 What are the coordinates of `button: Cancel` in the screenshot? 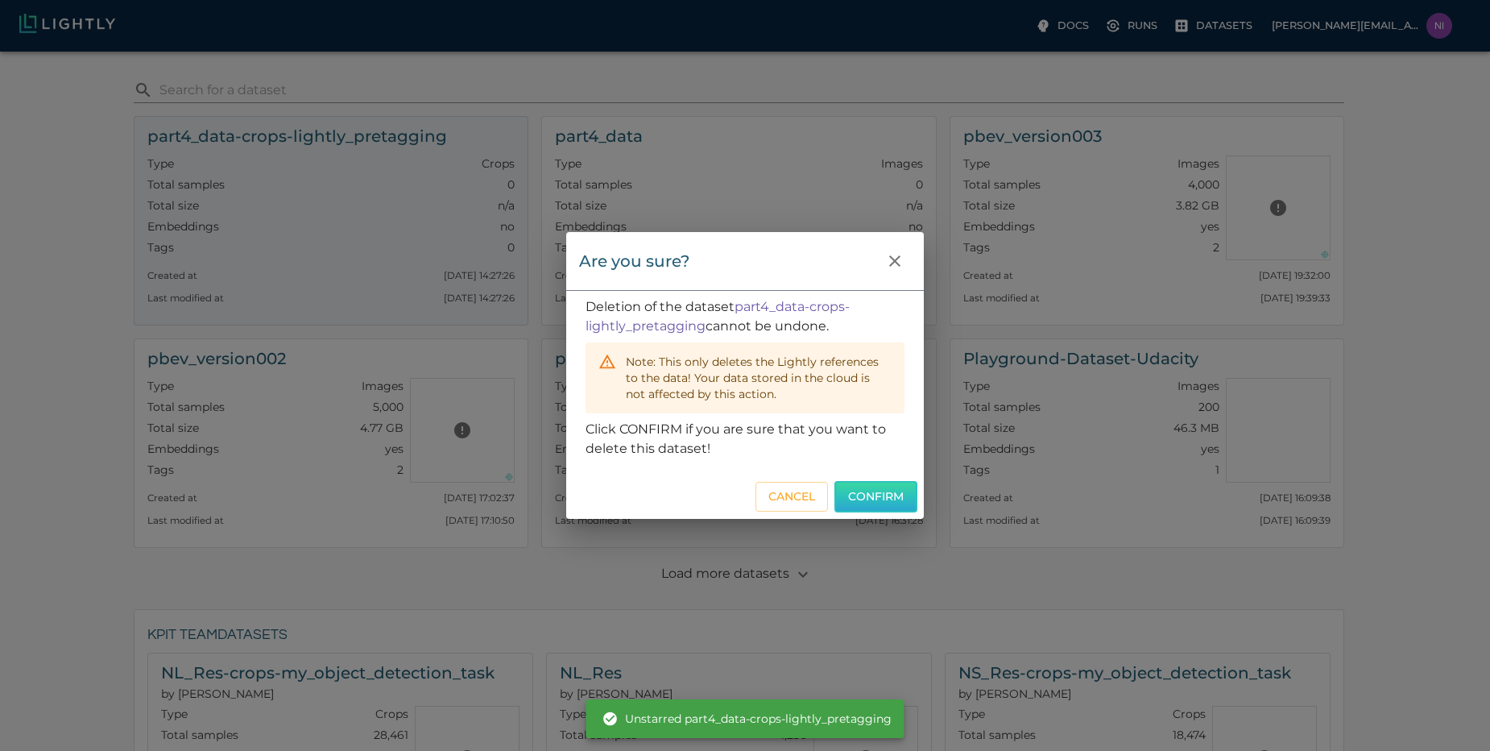 It's located at (792, 496).